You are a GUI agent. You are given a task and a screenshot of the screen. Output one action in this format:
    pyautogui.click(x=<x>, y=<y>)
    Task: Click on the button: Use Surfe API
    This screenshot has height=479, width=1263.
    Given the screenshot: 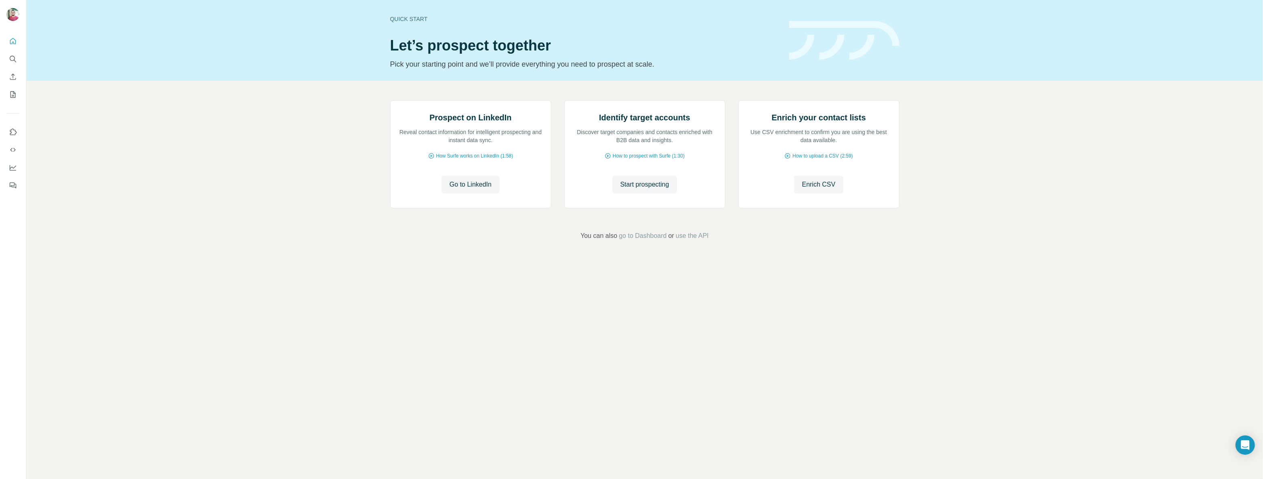 What is the action you would take?
    pyautogui.click(x=13, y=150)
    